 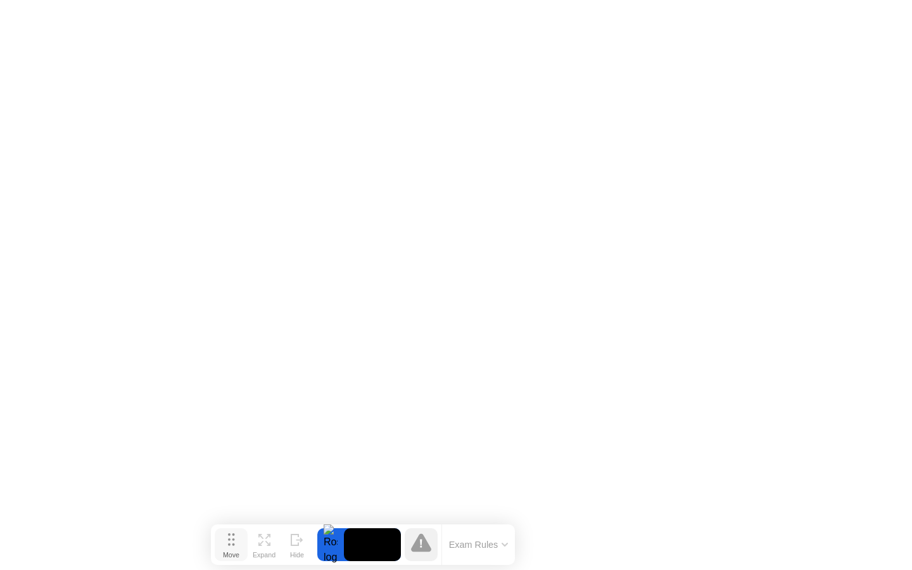 I want to click on button: Hide, so click(x=297, y=545).